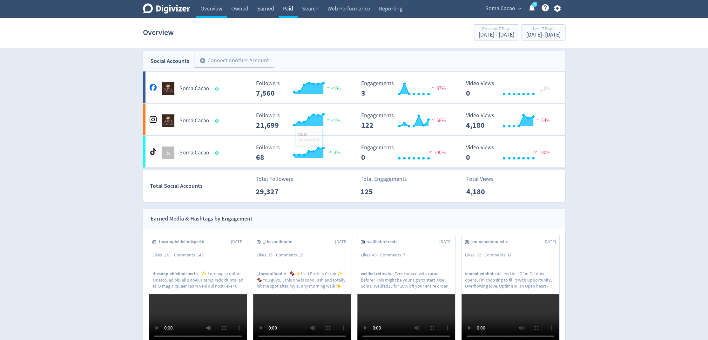 The width and height of the screenshot is (708, 340). Describe the element at coordinates (484, 191) in the screenshot. I see `p: 4,180` at that location.